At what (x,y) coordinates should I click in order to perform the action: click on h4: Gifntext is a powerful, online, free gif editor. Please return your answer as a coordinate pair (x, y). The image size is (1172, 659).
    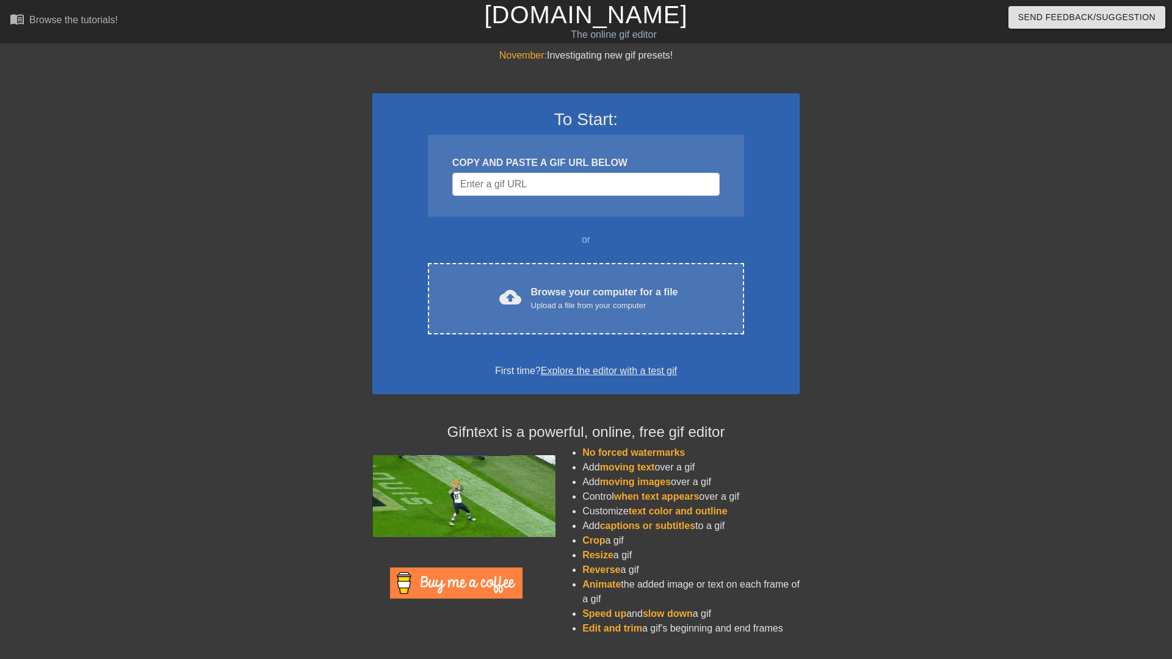
    Looking at the image, I should click on (586, 432).